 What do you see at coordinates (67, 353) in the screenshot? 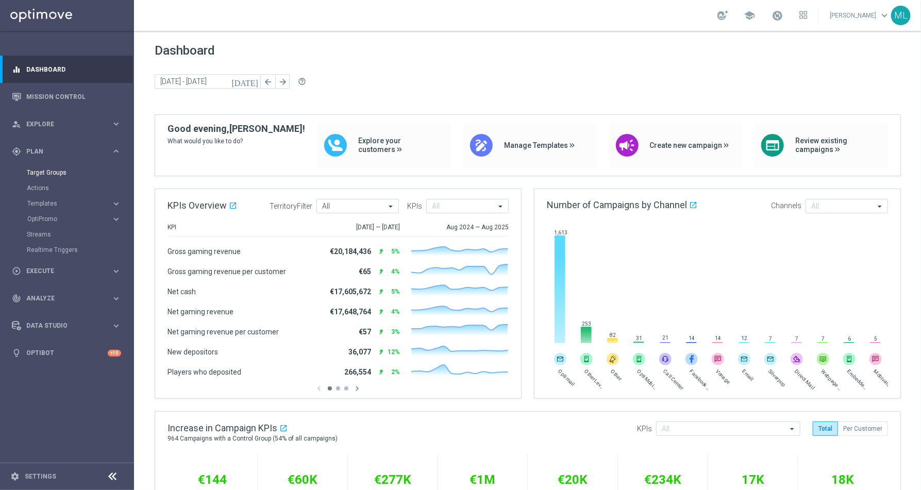
I see `button: lightbulb Optibot +10` at bounding box center [67, 353].